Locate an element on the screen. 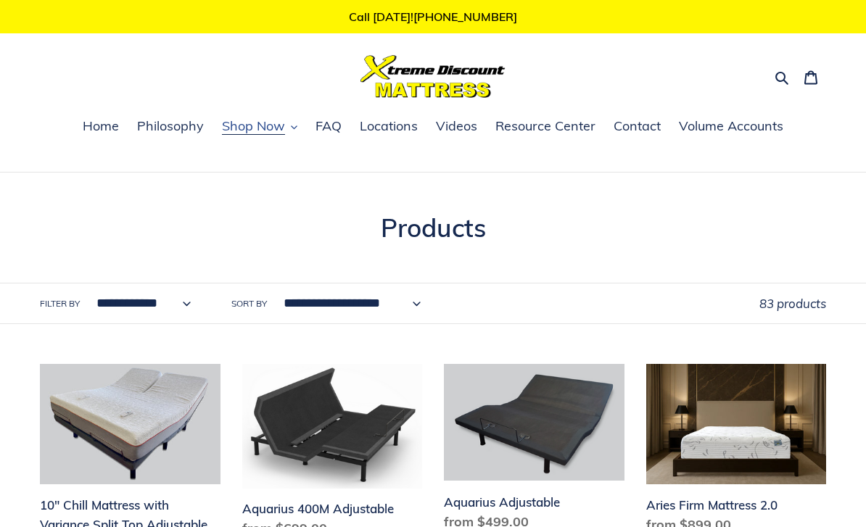  a: Resource Center is located at coordinates (545, 127).